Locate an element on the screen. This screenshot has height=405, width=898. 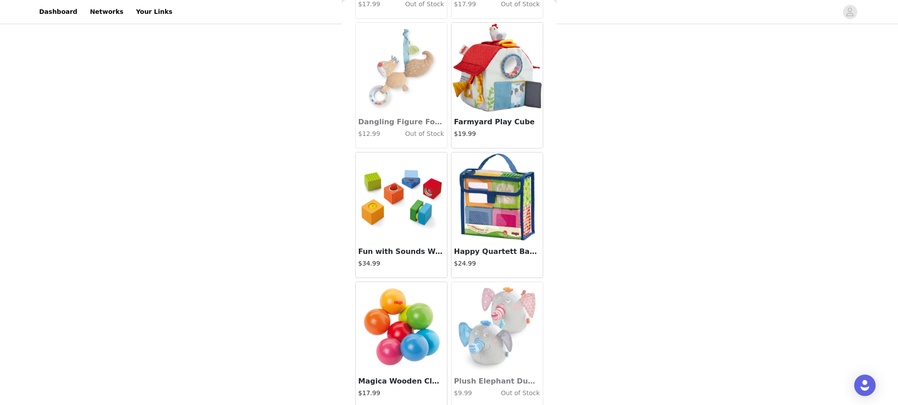
h3: Dangling Figure Forest Friends Squirrel is located at coordinates (401, 122).